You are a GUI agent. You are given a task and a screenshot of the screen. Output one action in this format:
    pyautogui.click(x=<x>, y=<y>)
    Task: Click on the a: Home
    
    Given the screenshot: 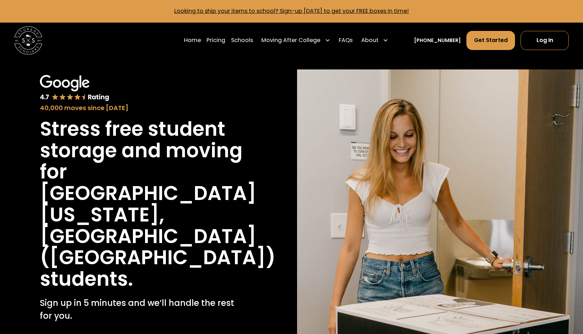 What is the action you would take?
    pyautogui.click(x=192, y=40)
    